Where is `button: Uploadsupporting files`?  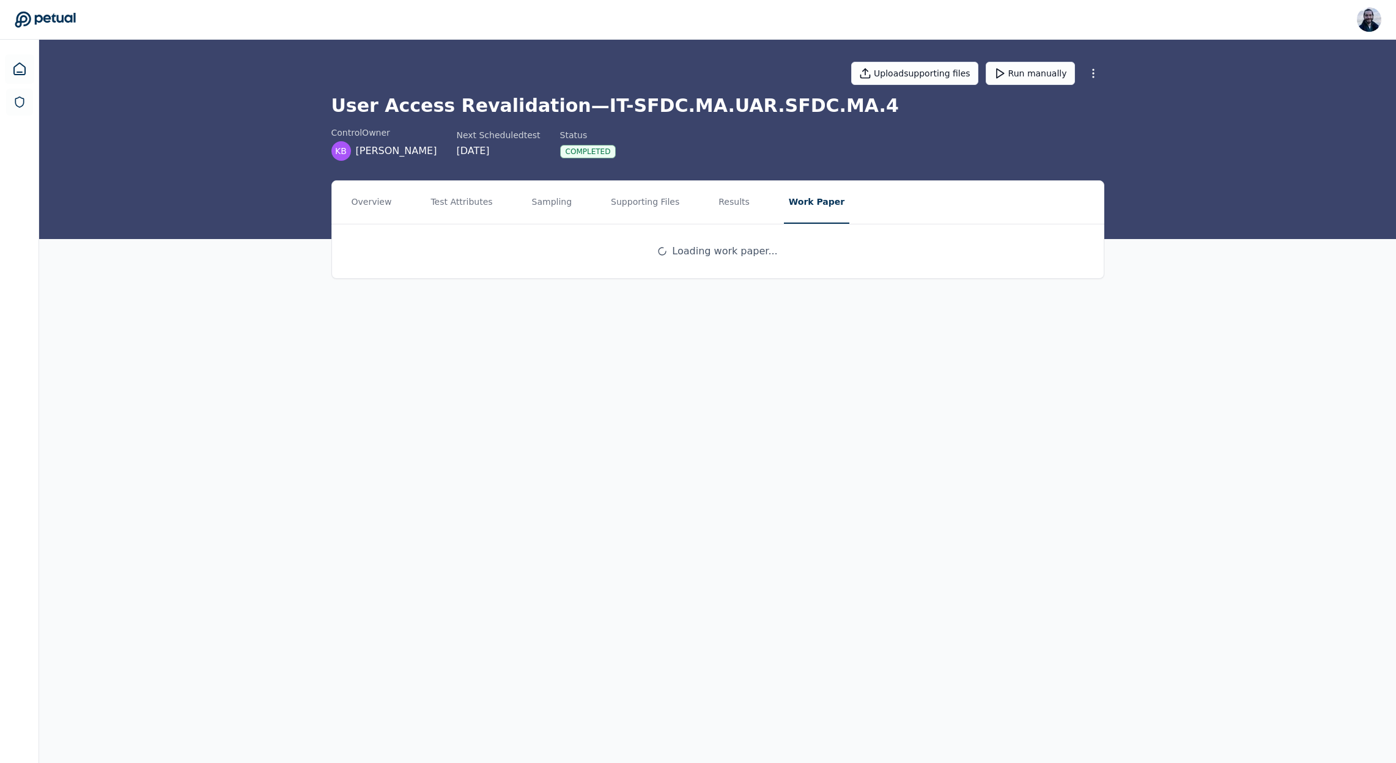 button: Uploadsupporting files is located at coordinates (915, 73).